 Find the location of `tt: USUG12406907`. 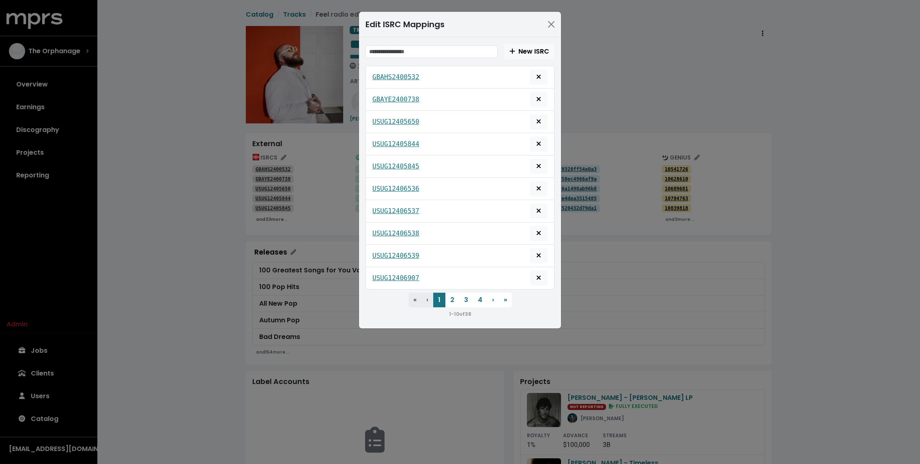

tt: USUG12406907 is located at coordinates (396, 278).